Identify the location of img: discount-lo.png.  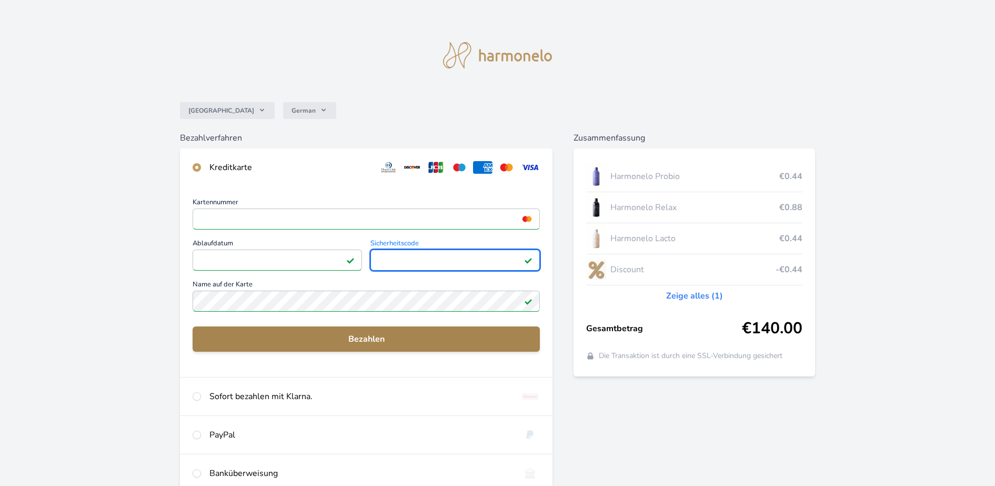
(596, 269).